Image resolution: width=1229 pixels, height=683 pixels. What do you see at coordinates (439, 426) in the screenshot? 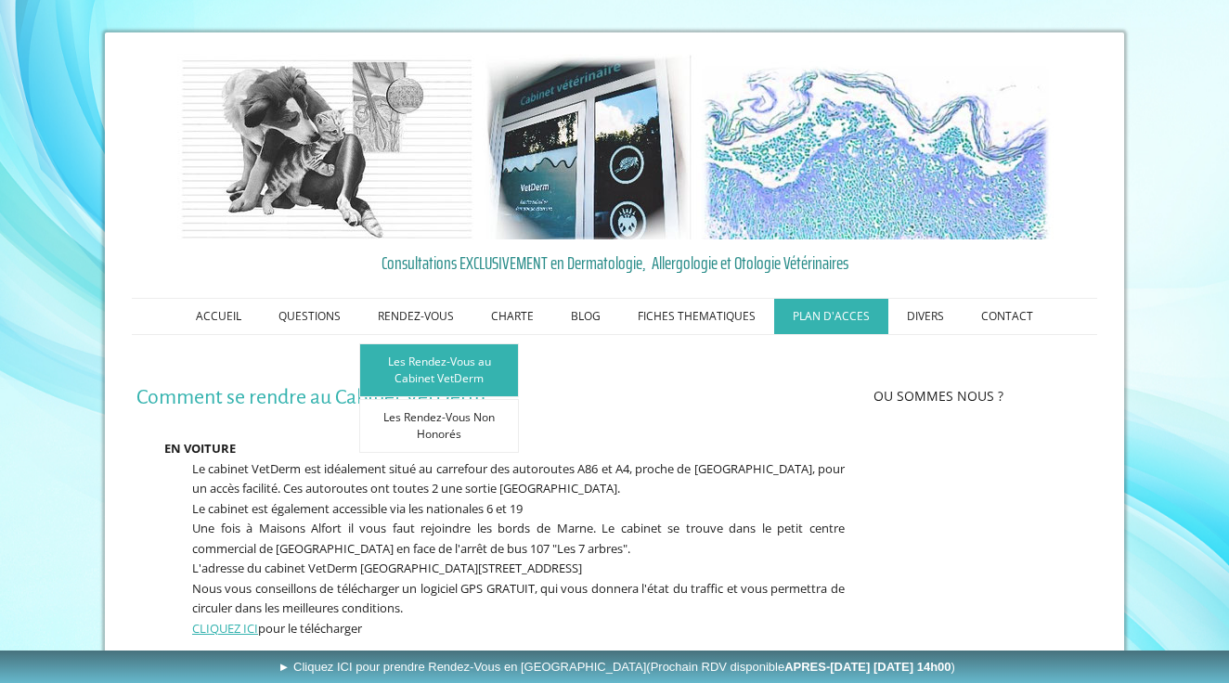
I see `a: Les Rendez-Vous Non Honorés` at bounding box center [439, 426].